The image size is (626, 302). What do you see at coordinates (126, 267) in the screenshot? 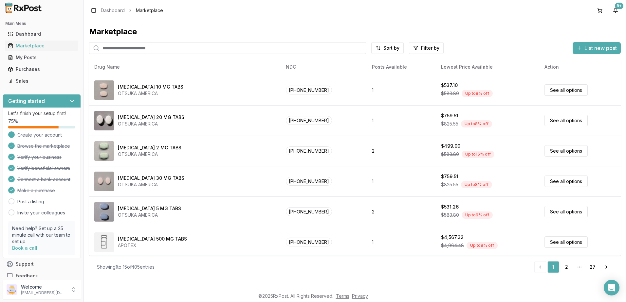
I see `div: Showing 1 to 15 of 405 entries` at bounding box center [126, 267].